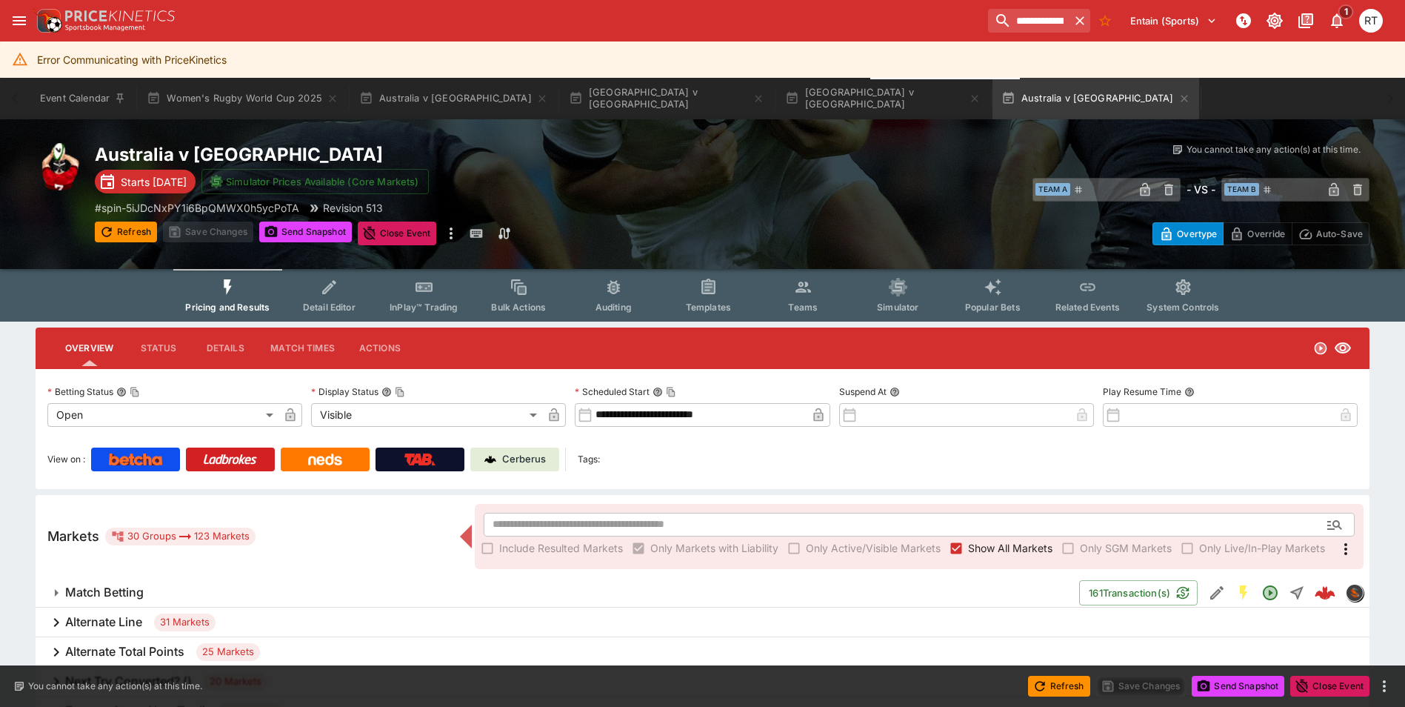 Image resolution: width=1405 pixels, height=707 pixels. What do you see at coordinates (1355, 593) in the screenshot?
I see `img: sportingsolutions` at bounding box center [1355, 593].